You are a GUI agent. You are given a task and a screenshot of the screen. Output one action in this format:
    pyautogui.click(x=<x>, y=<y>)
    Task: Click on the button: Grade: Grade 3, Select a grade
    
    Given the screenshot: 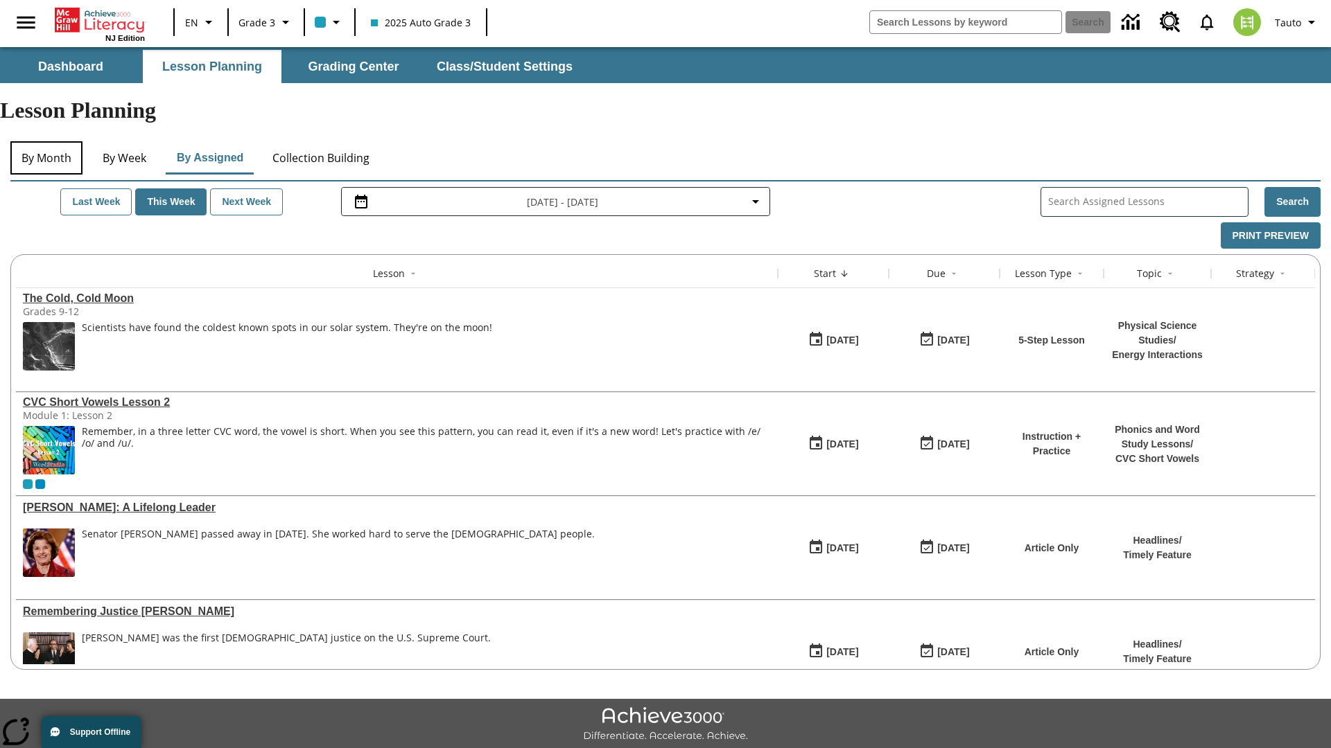 What is the action you would take?
    pyautogui.click(x=266, y=22)
    